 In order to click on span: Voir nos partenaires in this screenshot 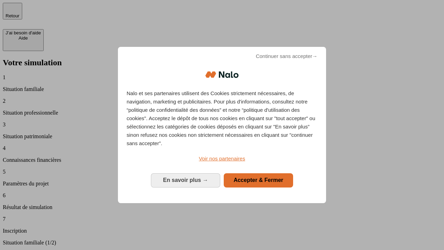, I will do `click(222, 158)`.